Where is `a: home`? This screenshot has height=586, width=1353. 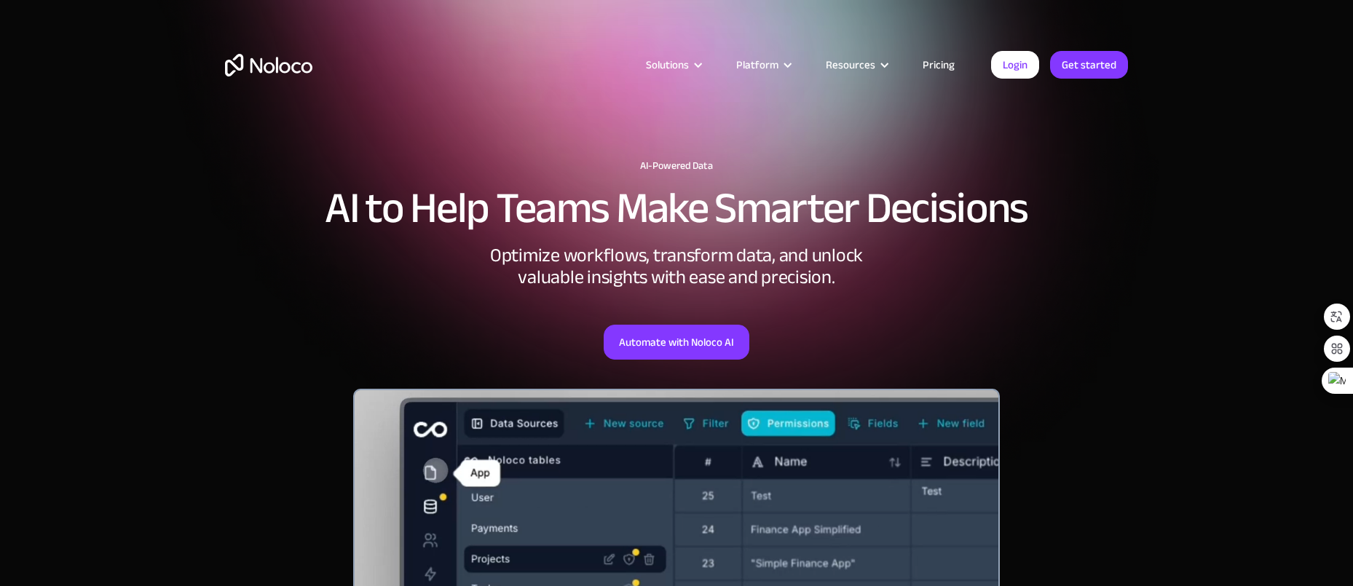 a: home is located at coordinates (269, 65).